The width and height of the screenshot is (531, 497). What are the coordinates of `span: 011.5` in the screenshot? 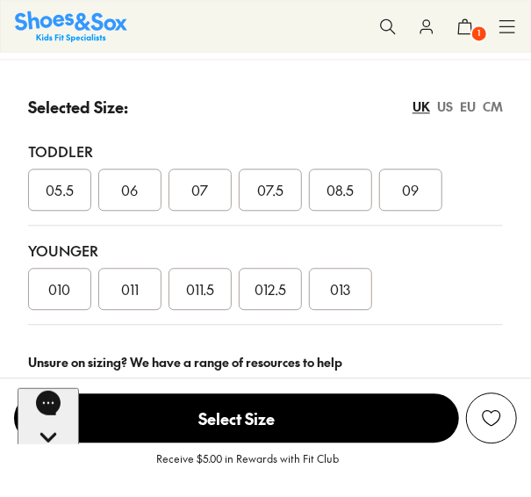 It's located at (200, 289).